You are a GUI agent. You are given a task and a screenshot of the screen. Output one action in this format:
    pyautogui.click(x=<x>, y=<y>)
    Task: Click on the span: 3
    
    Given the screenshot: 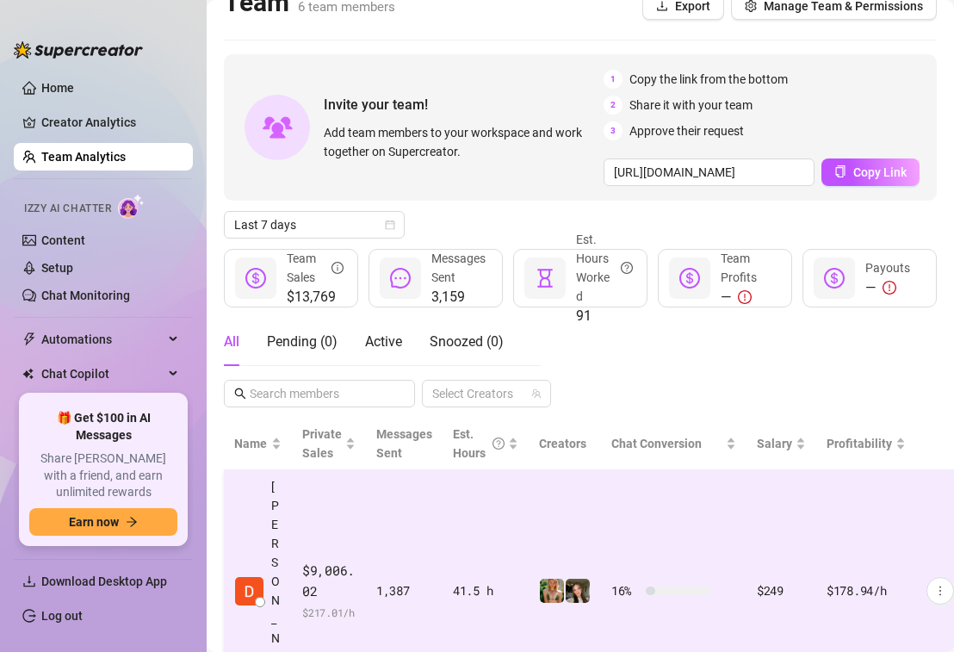 What is the action you would take?
    pyautogui.click(x=613, y=131)
    